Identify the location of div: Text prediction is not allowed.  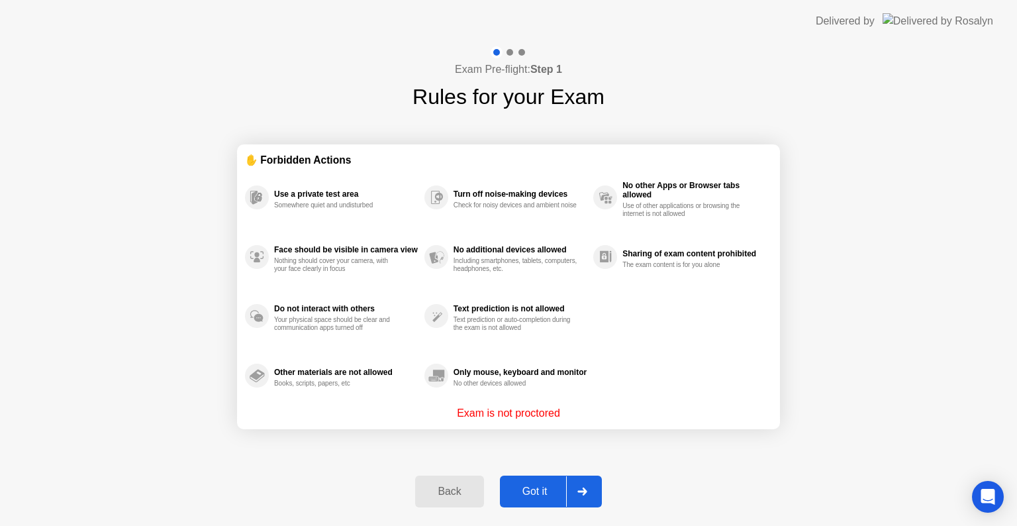
(520, 308).